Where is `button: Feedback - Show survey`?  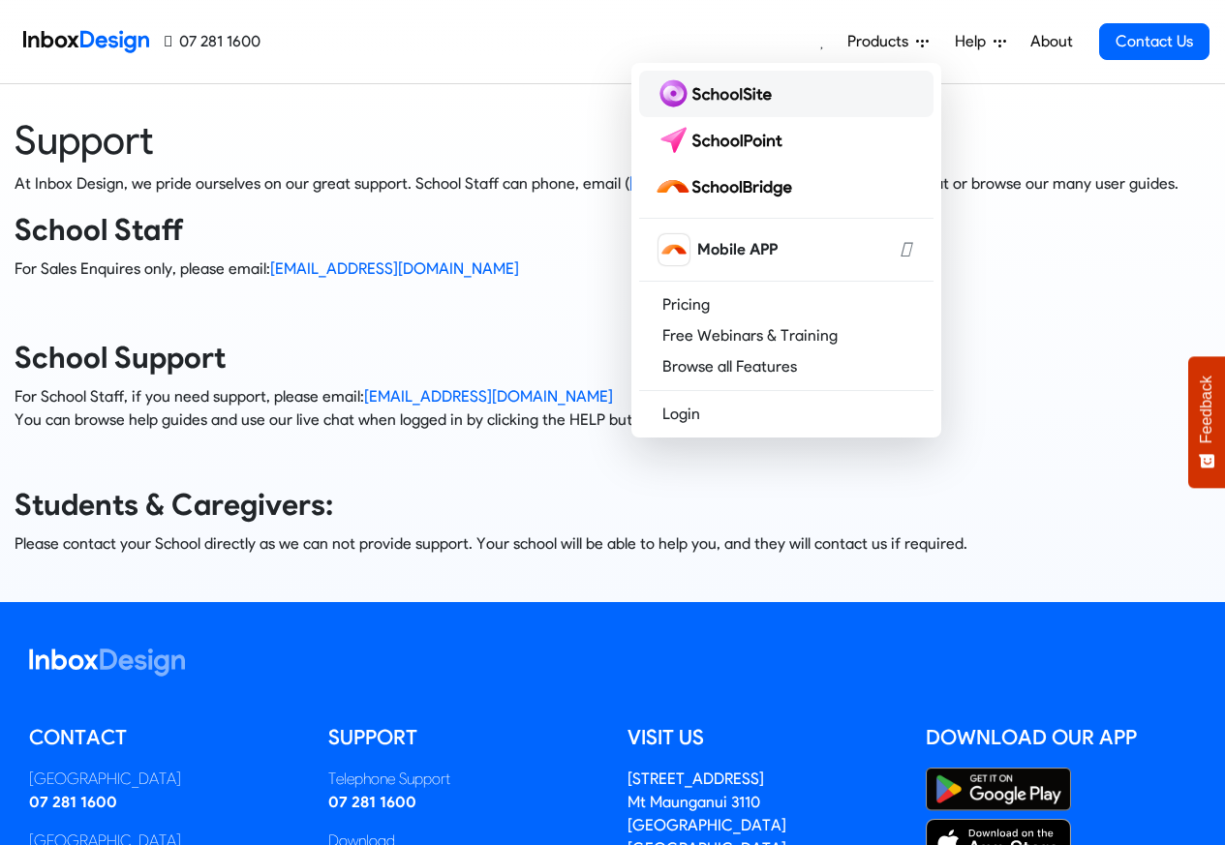 button: Feedback - Show survey is located at coordinates (1206, 422).